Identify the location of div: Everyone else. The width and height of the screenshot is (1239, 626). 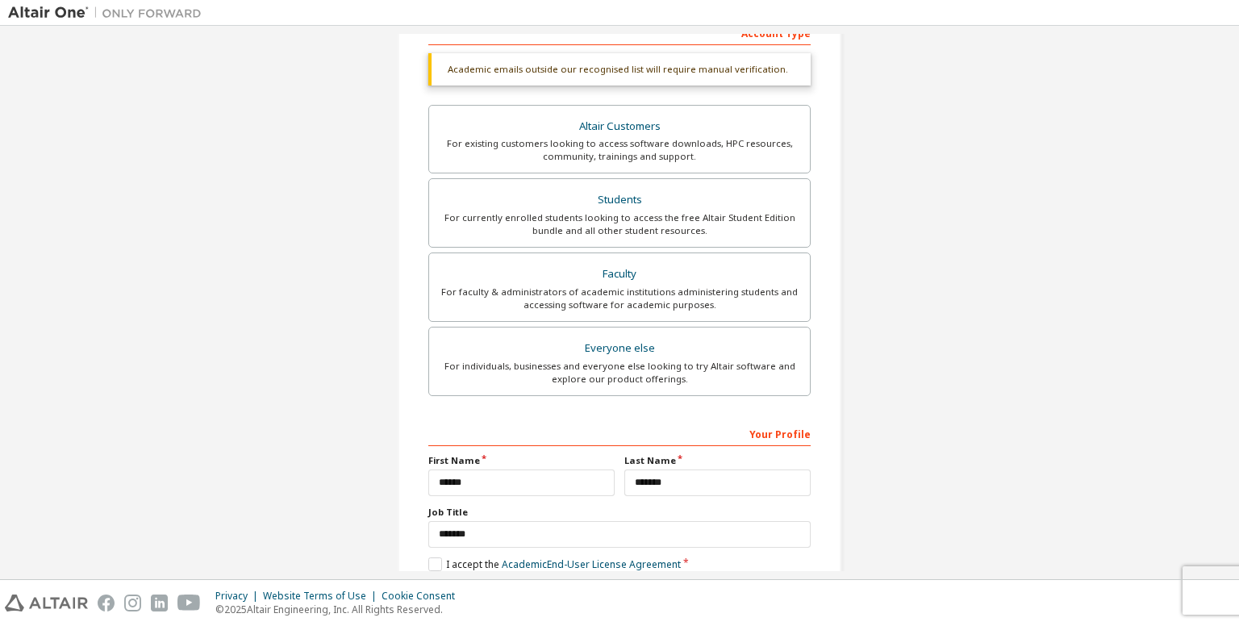
(620, 349).